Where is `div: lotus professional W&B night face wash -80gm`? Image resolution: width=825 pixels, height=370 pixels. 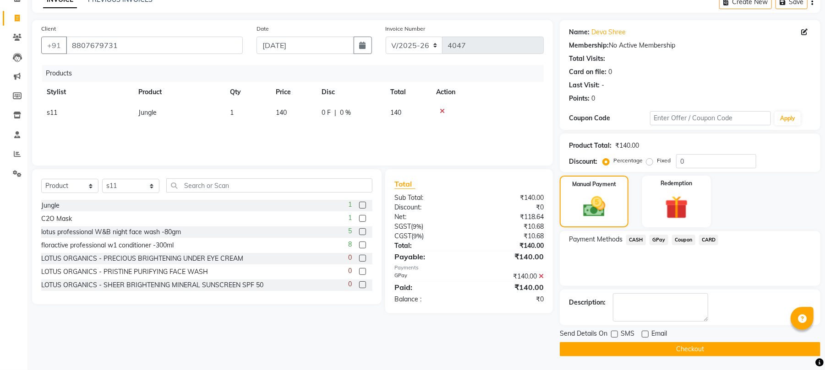 div: lotus professional W&B night face wash -80gm is located at coordinates (111, 232).